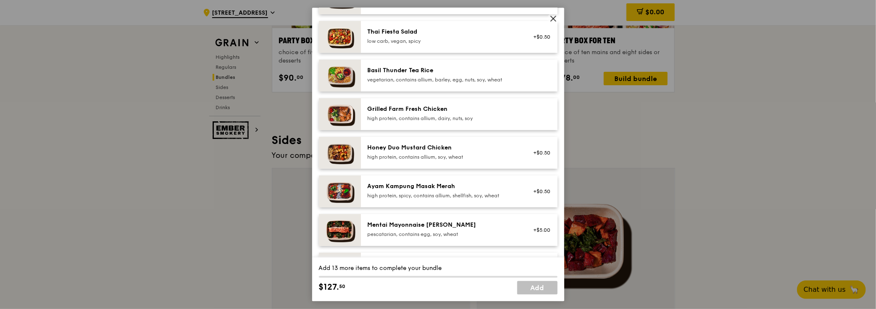  I want to click on img: daily_normal_HORZ-Basil-Thunder-Tea-Rice.jpg, so click(340, 76).